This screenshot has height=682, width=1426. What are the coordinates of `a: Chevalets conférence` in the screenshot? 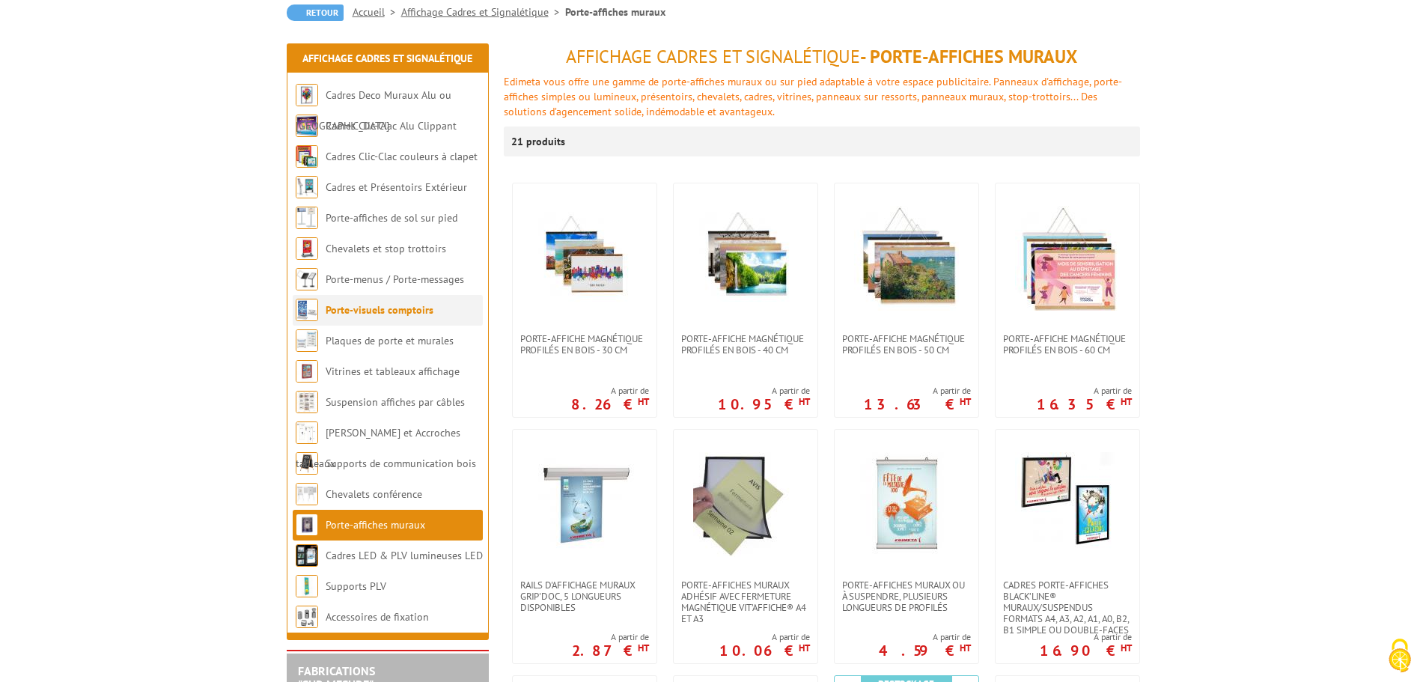 It's located at (374, 494).